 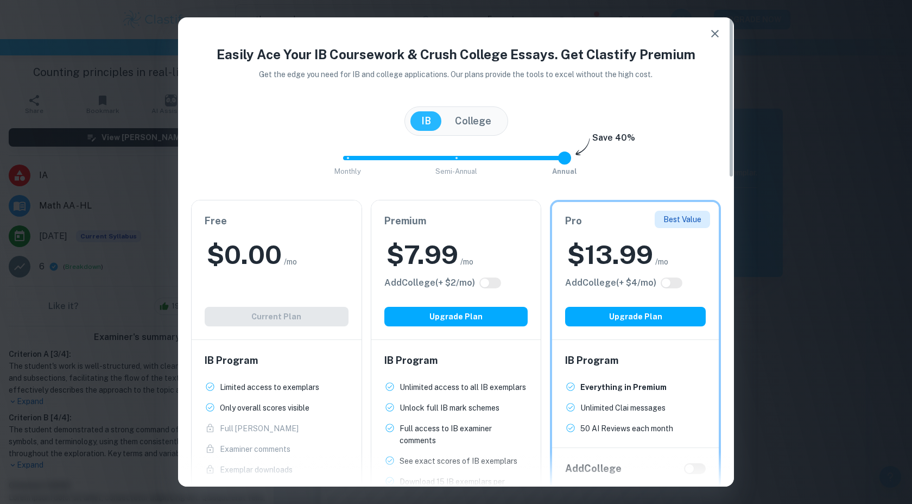 What do you see at coordinates (456, 74) in the screenshot?
I see `p: Get the edge you need for IB and college applications. Our plans provide the tools to excel witho...` at bounding box center [456, 74].